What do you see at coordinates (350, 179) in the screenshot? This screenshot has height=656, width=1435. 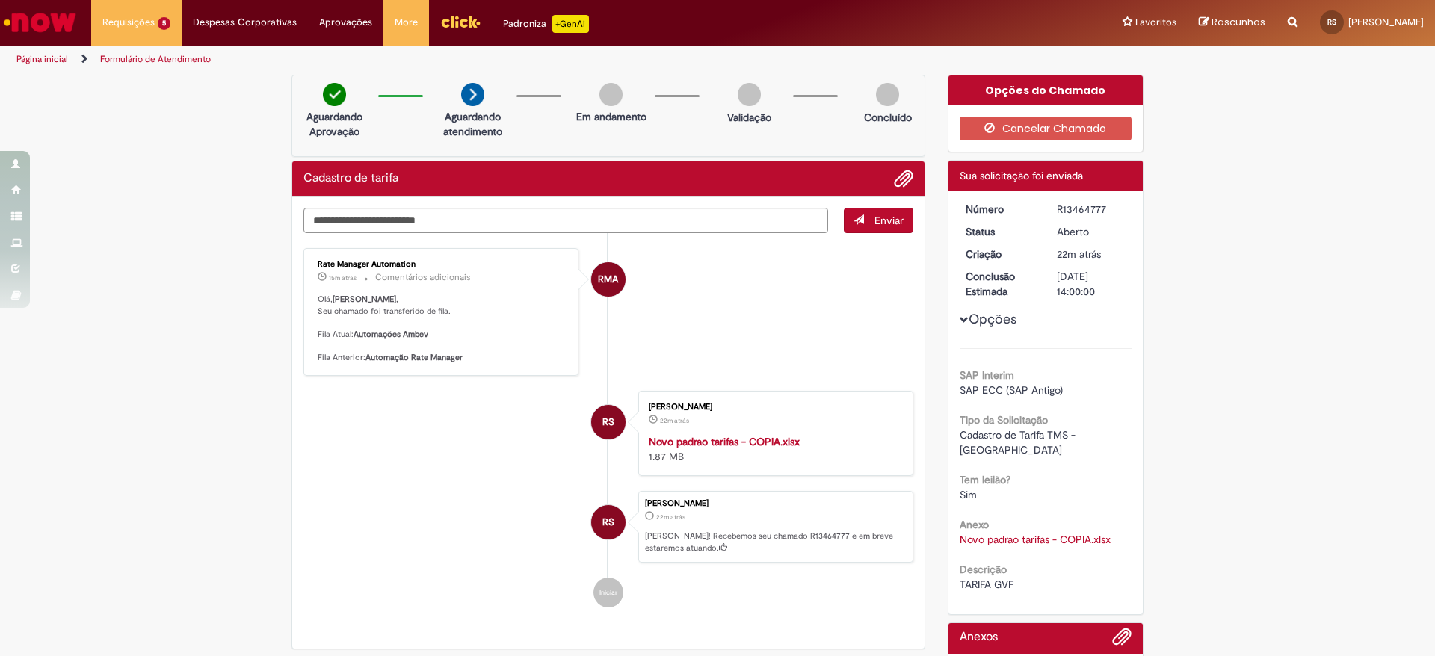 I see `h2: Cadastro de tarifa Histórico de tíquete` at bounding box center [350, 179].